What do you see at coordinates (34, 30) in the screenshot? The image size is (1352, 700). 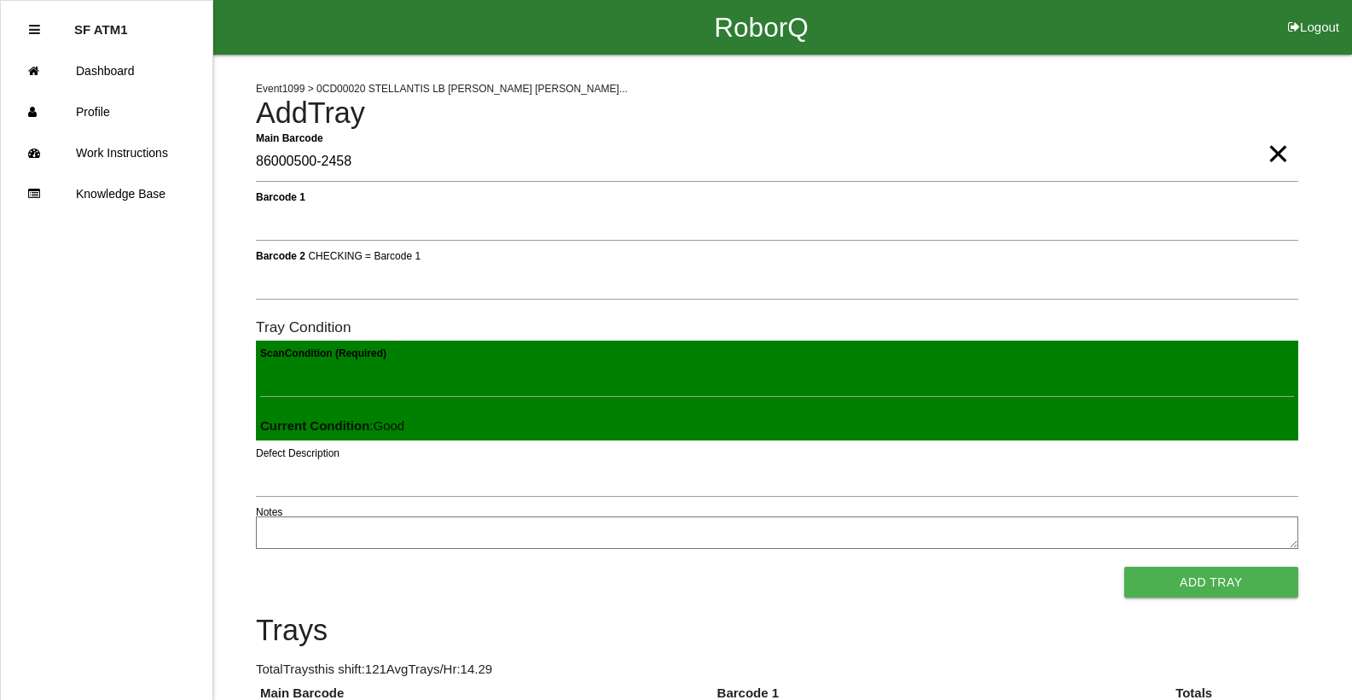 I see `div: Close` at bounding box center [34, 30].